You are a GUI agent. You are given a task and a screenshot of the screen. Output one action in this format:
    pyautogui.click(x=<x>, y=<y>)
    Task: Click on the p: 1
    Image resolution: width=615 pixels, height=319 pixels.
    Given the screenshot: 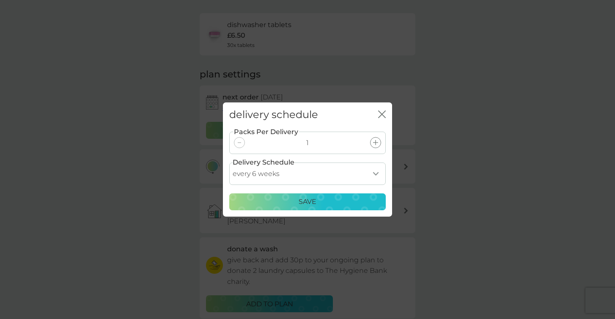 What is the action you would take?
    pyautogui.click(x=308, y=143)
    